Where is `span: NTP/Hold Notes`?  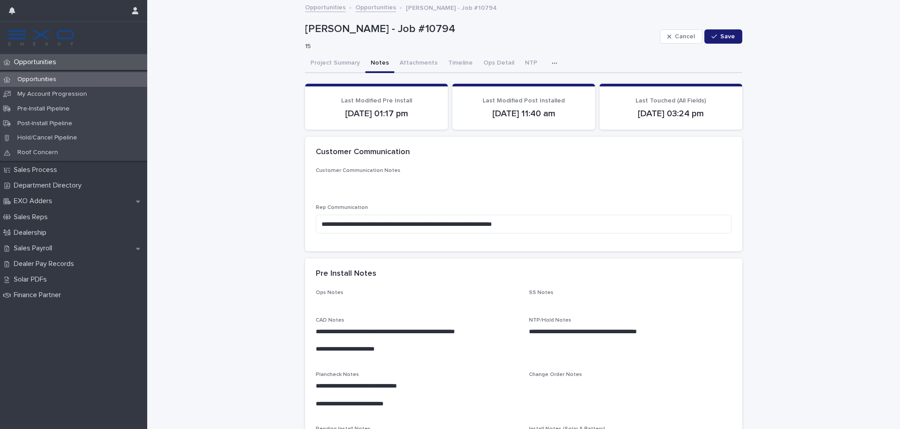 span: NTP/Hold Notes is located at coordinates (550, 320).